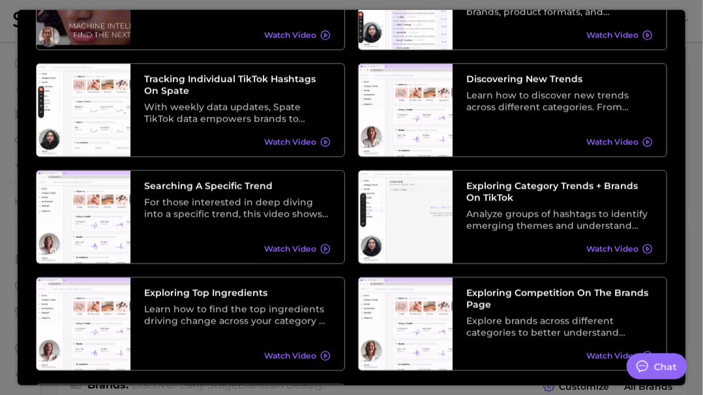 The height and width of the screenshot is (395, 703). What do you see at coordinates (559, 101) in the screenshot?
I see `div: Learn how to discover new trends across different categories. From helpful preset filters to diff...` at bounding box center [559, 101].